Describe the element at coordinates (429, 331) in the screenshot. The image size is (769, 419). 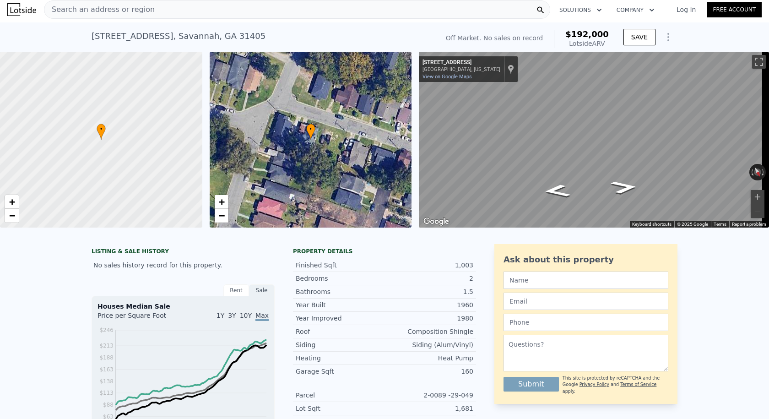
I see `div: Composition Shingle` at that location.